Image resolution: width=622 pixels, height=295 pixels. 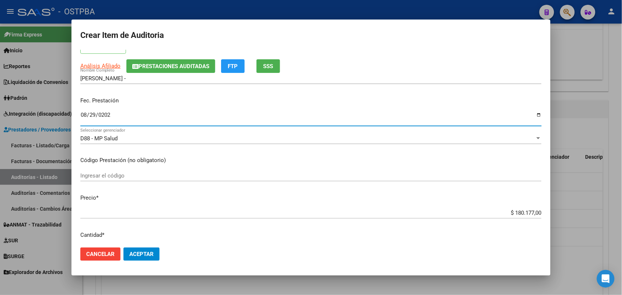 I want to click on button: Aceptar, so click(x=142, y=254).